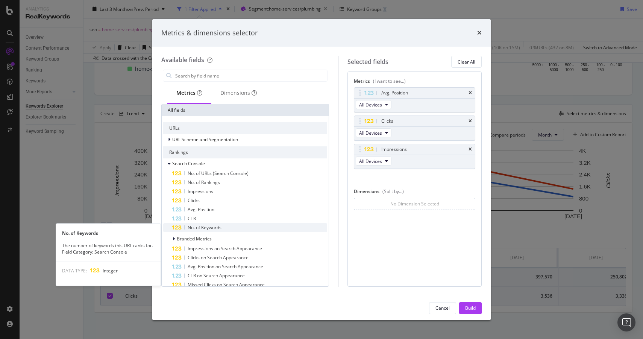 This screenshot has height=339, width=643. I want to click on div: Cancel, so click(442, 307).